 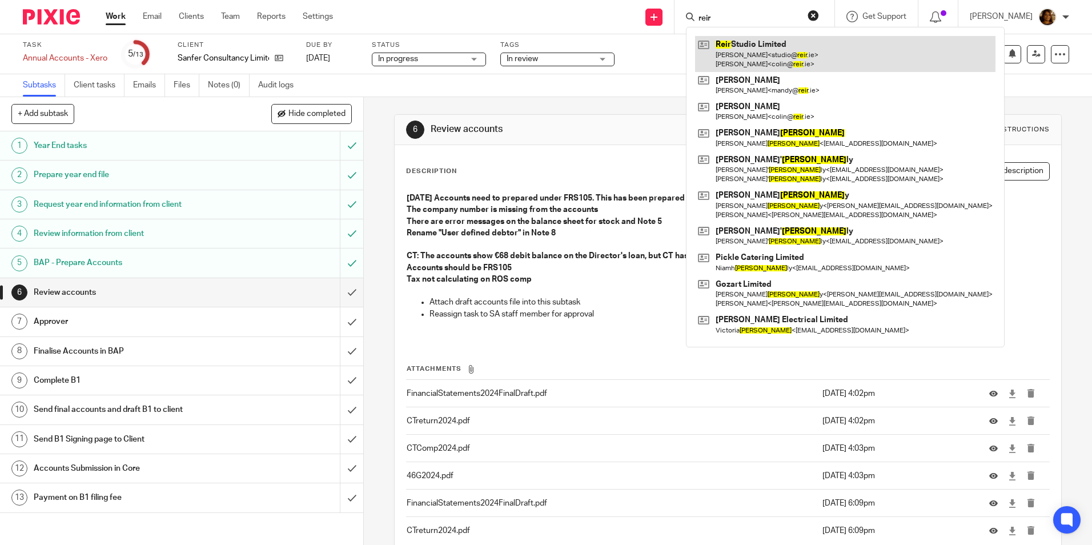 I want to click on a: Team, so click(x=230, y=17).